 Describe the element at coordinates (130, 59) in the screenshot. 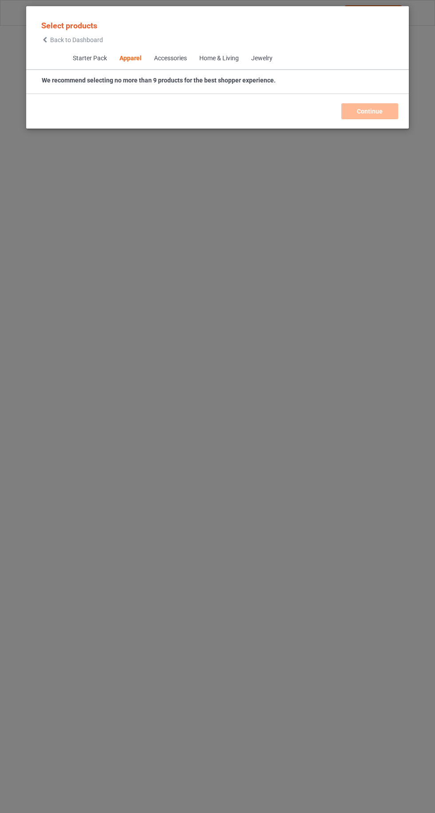

I see `div: Apparel` at that location.